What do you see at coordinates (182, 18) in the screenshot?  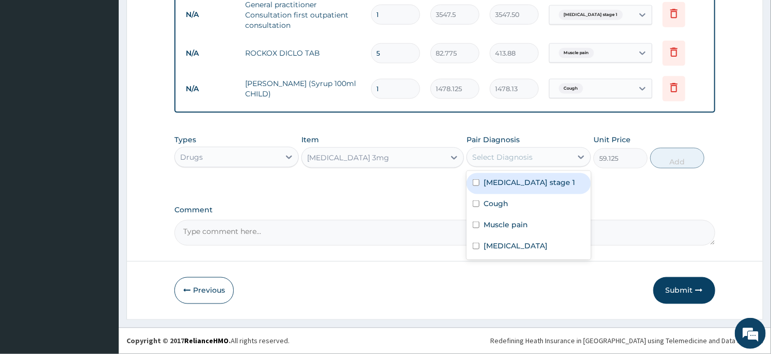 I see `div: Minimize live chat window` at bounding box center [182, 18].